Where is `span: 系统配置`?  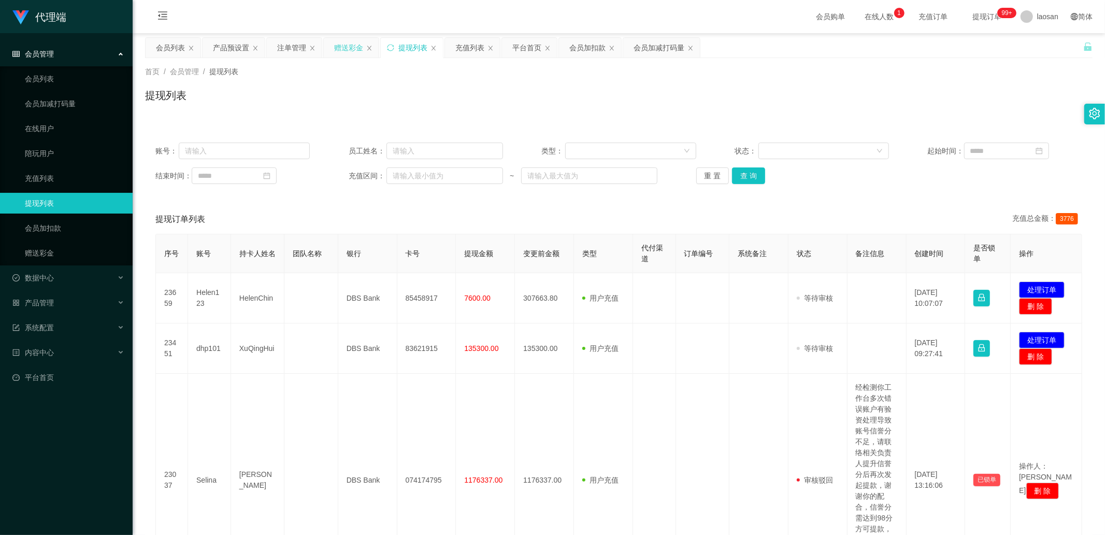 span: 系统配置 is located at coordinates (33, 327).